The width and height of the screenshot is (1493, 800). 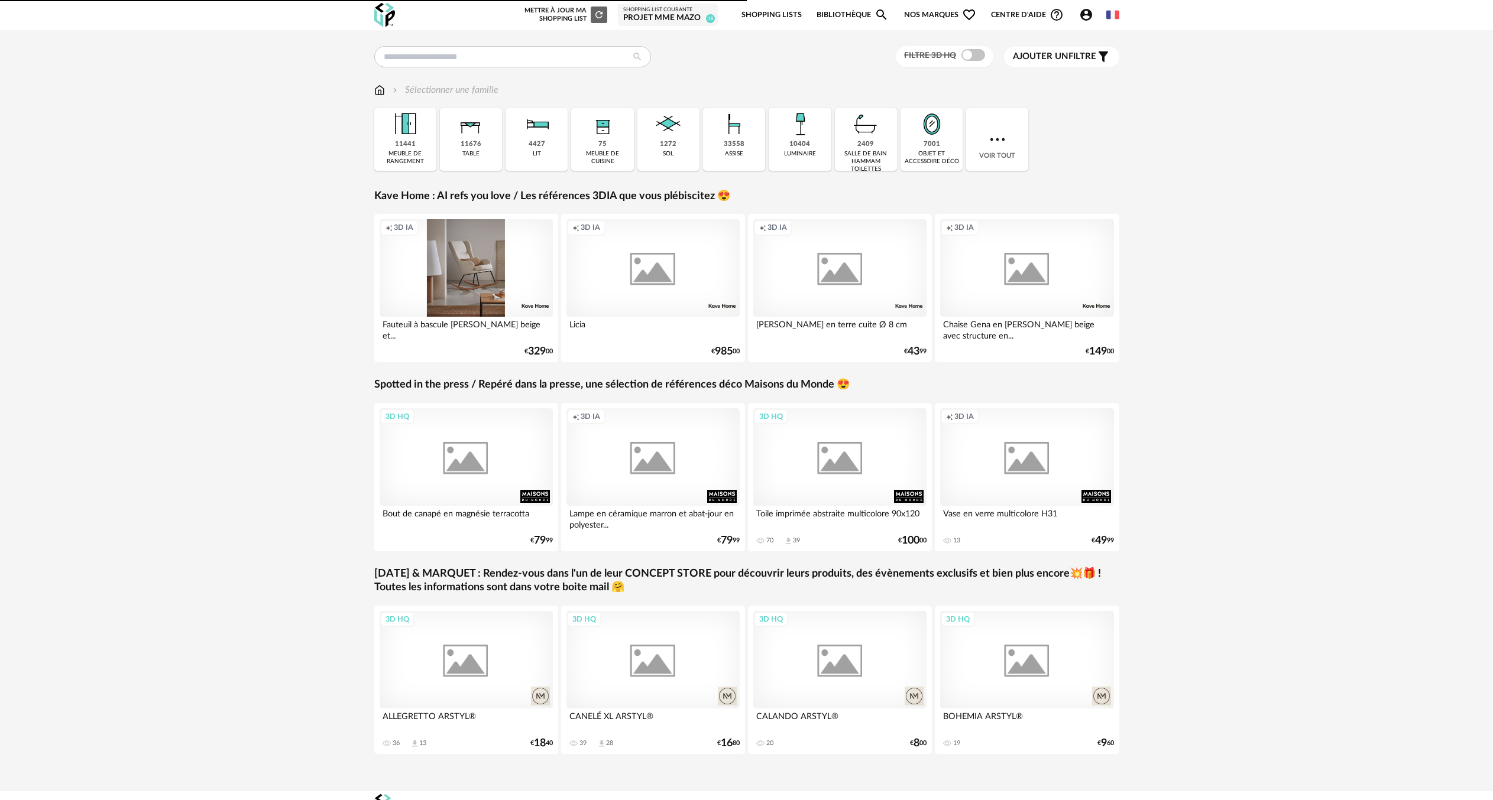 What do you see at coordinates (1101, 541) in the screenshot?
I see `span: 49` at bounding box center [1101, 541].